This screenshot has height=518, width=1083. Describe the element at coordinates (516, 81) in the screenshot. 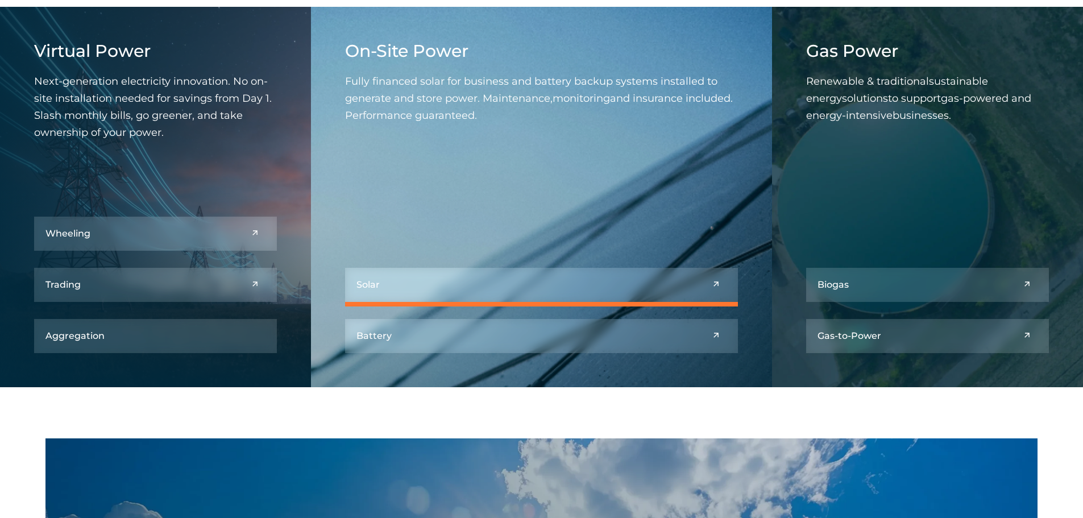

I see `span: solar for business and battery backup` at that location.